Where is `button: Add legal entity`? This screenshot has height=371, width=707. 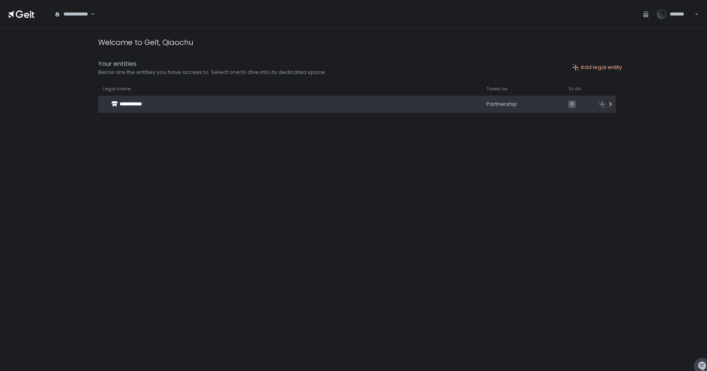
button: Add legal entity is located at coordinates (597, 68).